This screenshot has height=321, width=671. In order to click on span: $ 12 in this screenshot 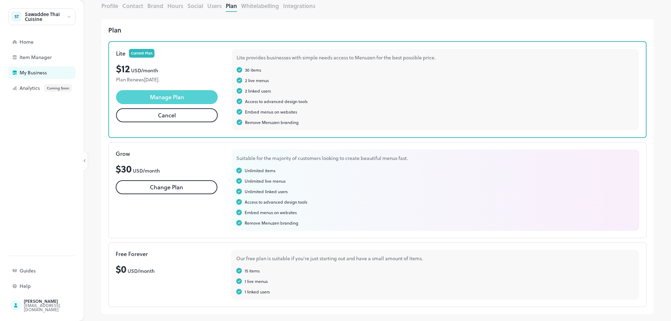, I will do `click(123, 68)`.